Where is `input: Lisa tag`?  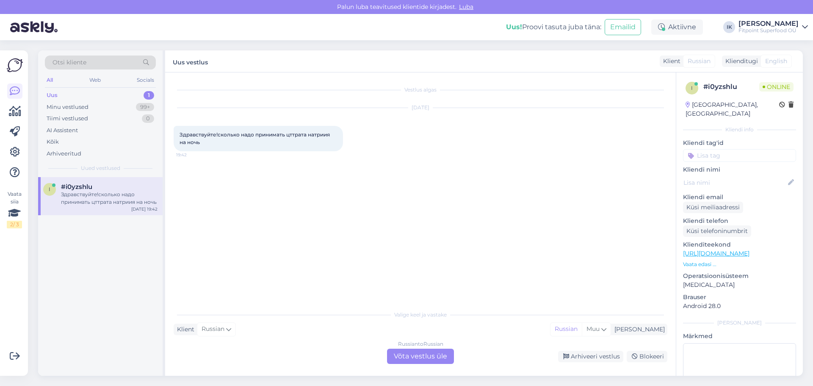
input: Lisa tag is located at coordinates (740, 155).